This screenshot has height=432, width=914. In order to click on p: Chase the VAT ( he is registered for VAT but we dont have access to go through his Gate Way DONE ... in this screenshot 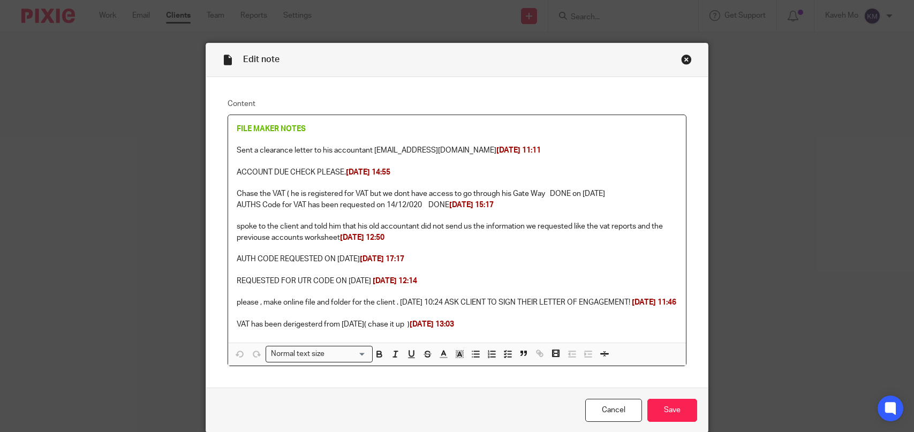, I will do `click(457, 199)`.